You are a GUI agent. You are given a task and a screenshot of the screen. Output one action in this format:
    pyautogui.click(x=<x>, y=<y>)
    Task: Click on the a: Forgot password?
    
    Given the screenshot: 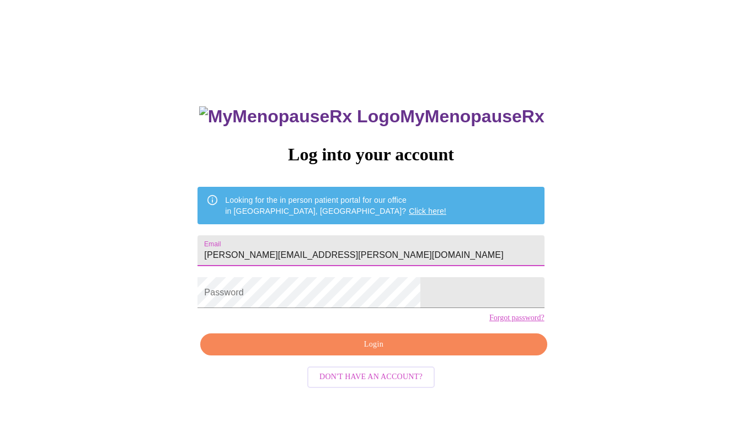 What is the action you would take?
    pyautogui.click(x=517, y=318)
    